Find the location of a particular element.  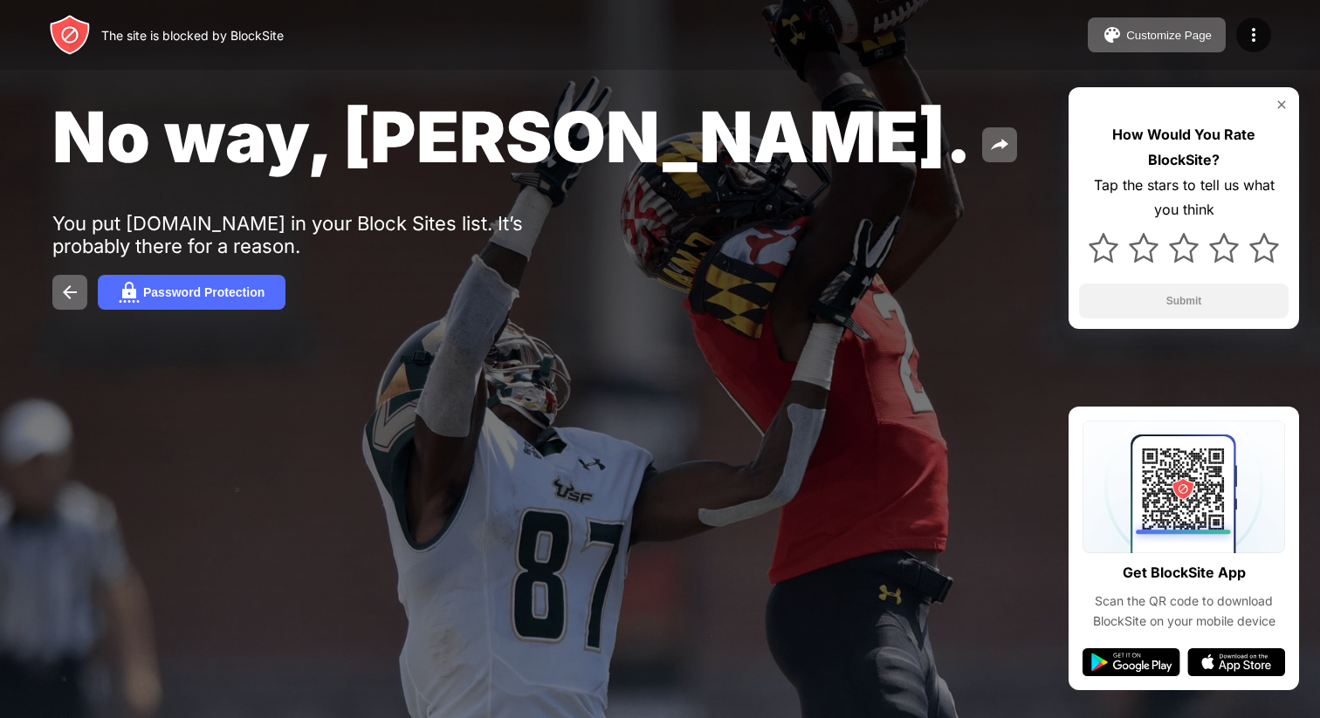

button: Password Protection is located at coordinates (191, 292).